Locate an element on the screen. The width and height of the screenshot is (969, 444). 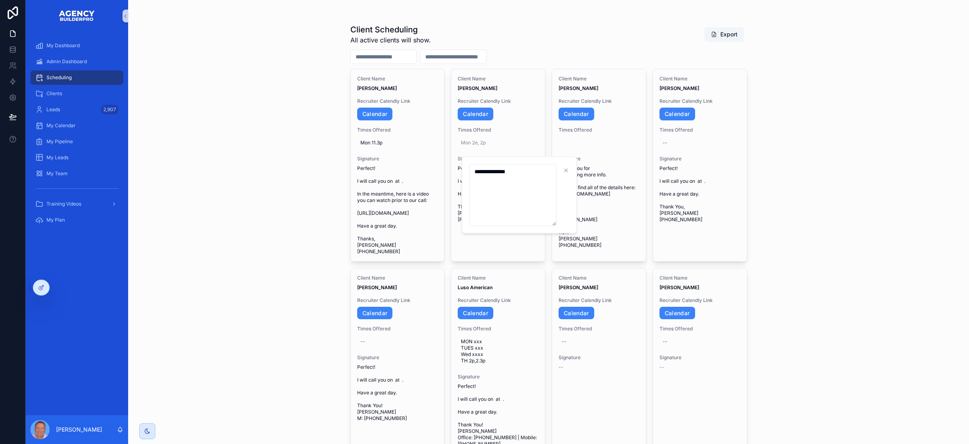
span: All active clients will show. is located at coordinates (390, 40).